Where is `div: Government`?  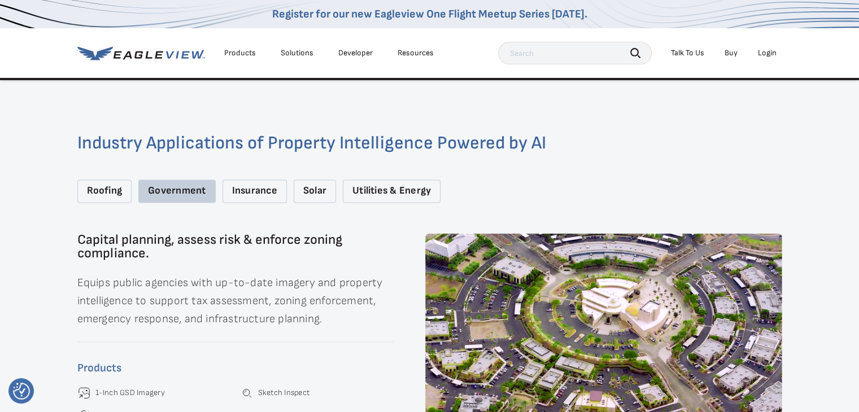
div: Government is located at coordinates (177, 191).